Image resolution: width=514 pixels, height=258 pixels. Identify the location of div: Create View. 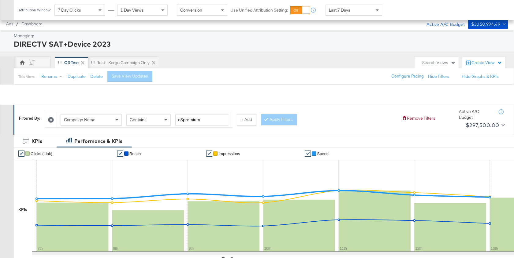
(486, 63).